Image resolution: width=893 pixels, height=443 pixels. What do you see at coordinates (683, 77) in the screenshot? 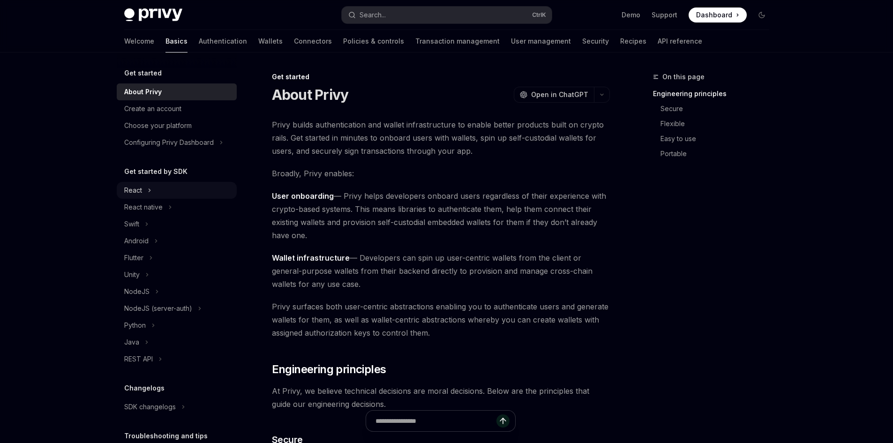
I see `span: On this page` at bounding box center [683, 77].